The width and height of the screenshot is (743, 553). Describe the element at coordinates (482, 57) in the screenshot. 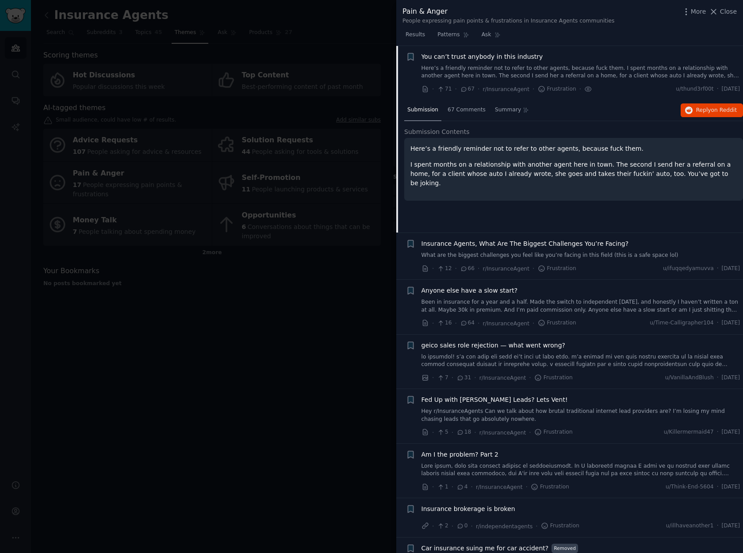

I see `span: You can’t trust anybody in this industry` at that location.